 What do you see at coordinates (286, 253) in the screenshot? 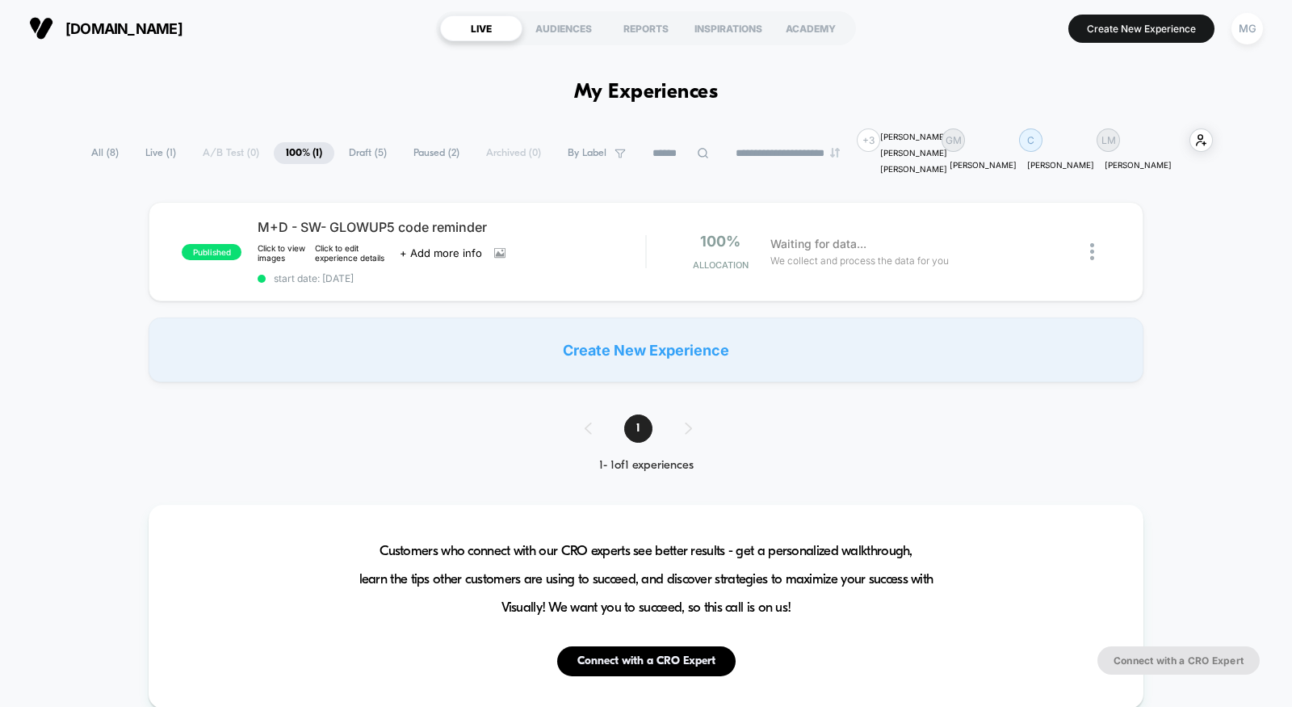
I see `div: Click to view images` at bounding box center [286, 253].